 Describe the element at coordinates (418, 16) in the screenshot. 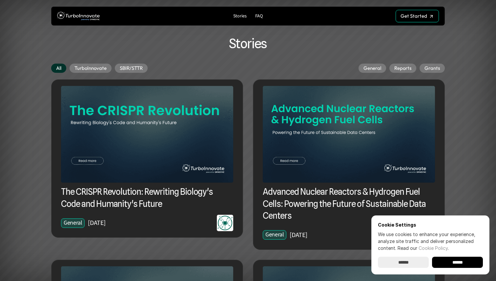

I see `a: Get Started` at that location.